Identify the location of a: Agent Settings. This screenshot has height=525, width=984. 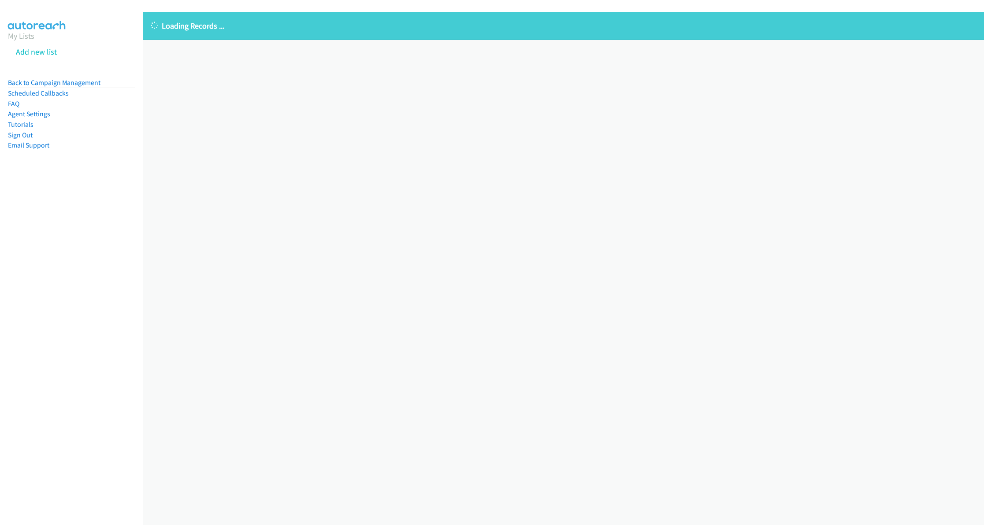
(29, 114).